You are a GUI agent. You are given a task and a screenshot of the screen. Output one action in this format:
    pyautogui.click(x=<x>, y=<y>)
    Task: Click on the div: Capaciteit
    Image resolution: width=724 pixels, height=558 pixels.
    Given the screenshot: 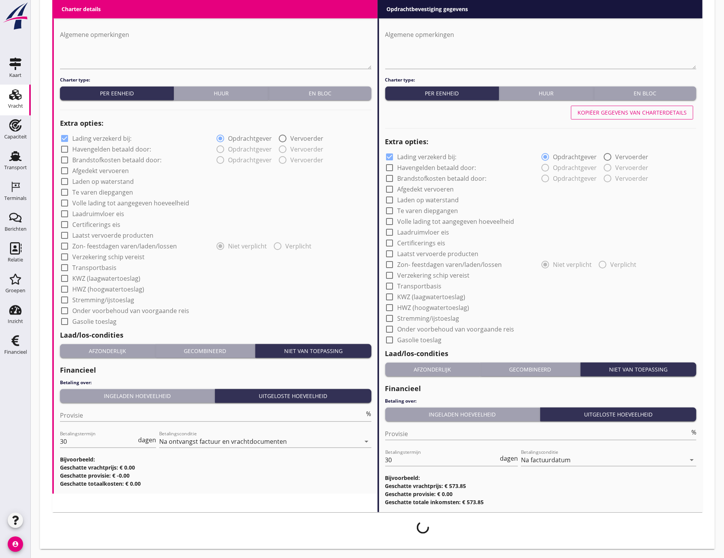 What is the action you would take?
    pyautogui.click(x=15, y=136)
    